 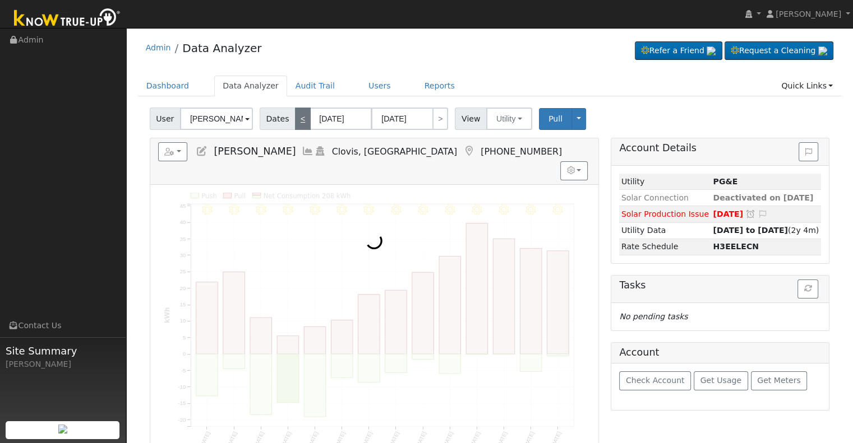 What do you see at coordinates (665, 182) in the screenshot?
I see `td: Utility` at bounding box center [665, 182].